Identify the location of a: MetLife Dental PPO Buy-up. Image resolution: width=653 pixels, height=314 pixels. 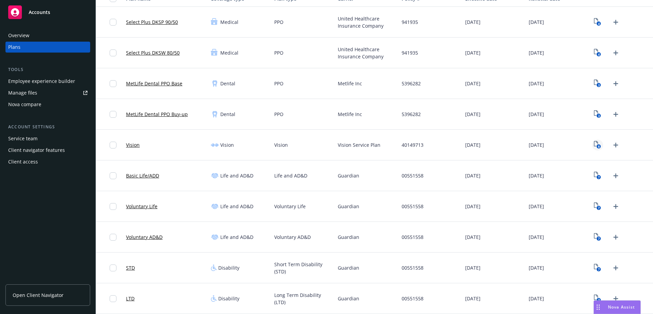
(157, 114).